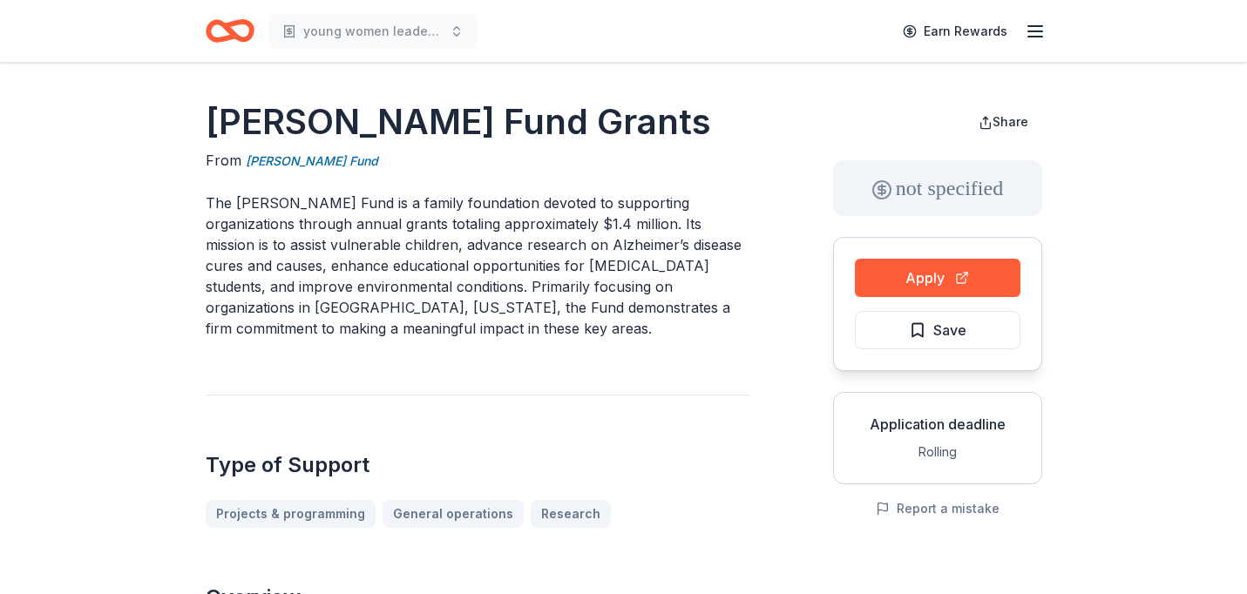 This screenshot has width=1247, height=594. I want to click on div: not specified, so click(938, 188).